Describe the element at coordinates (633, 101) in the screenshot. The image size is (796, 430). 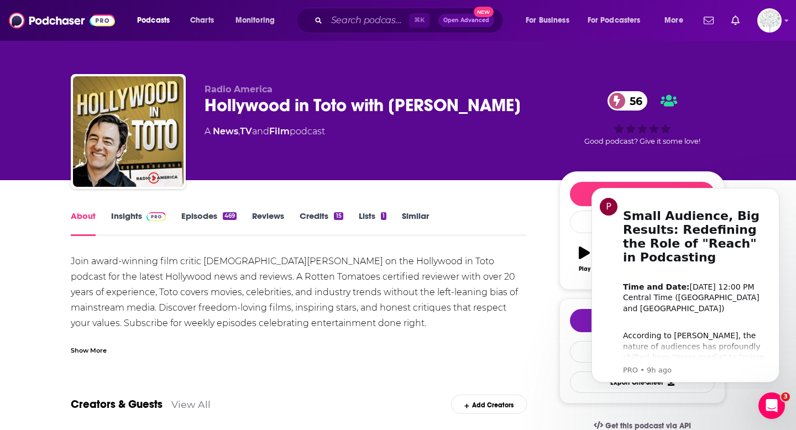
I see `span: 56` at that location.